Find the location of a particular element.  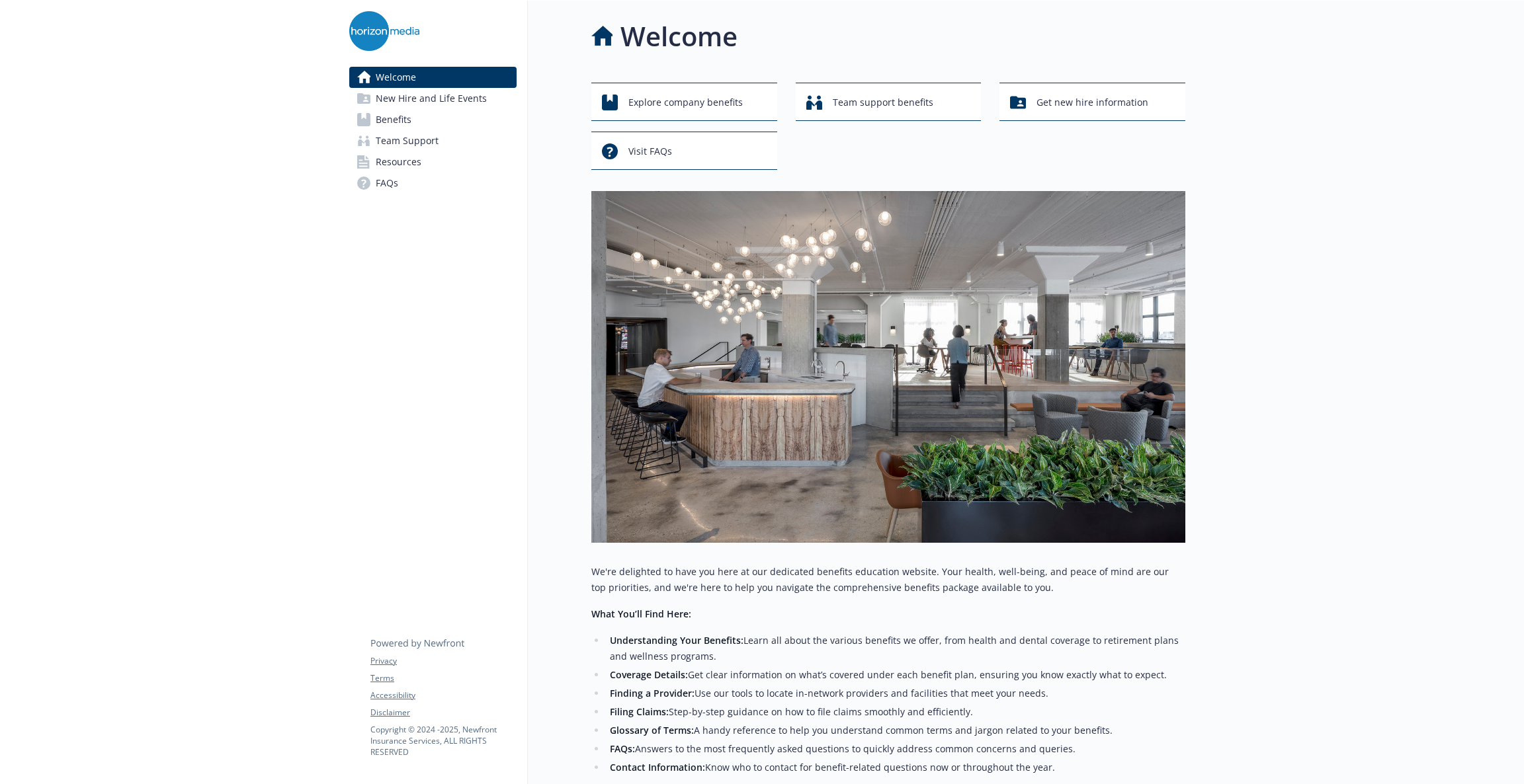

span: FAQs is located at coordinates (387, 183).